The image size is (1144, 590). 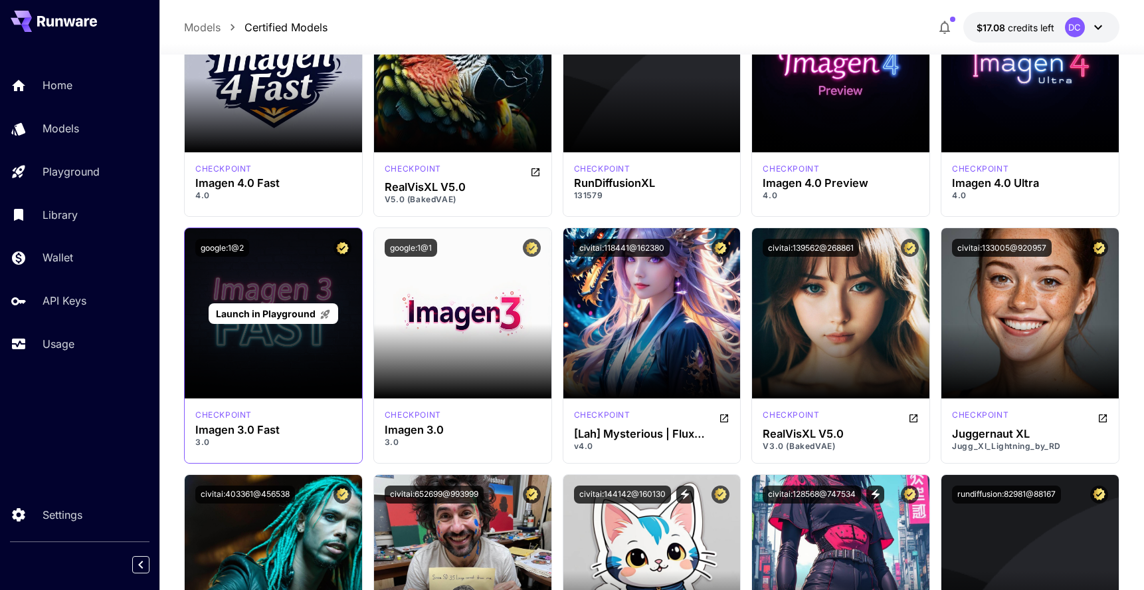 What do you see at coordinates (71, 171) in the screenshot?
I see `p: Playground` at bounding box center [71, 171].